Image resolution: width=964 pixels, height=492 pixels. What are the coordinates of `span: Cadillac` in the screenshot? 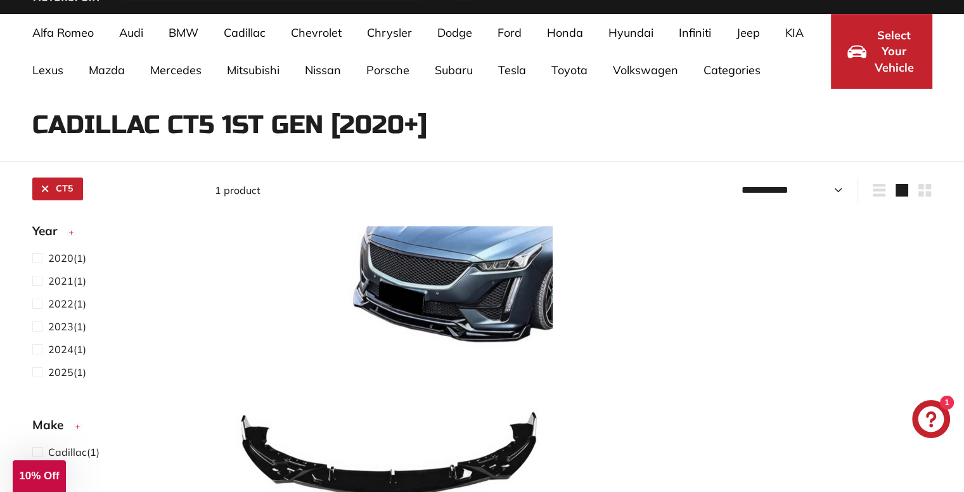 It's located at (67, 452).